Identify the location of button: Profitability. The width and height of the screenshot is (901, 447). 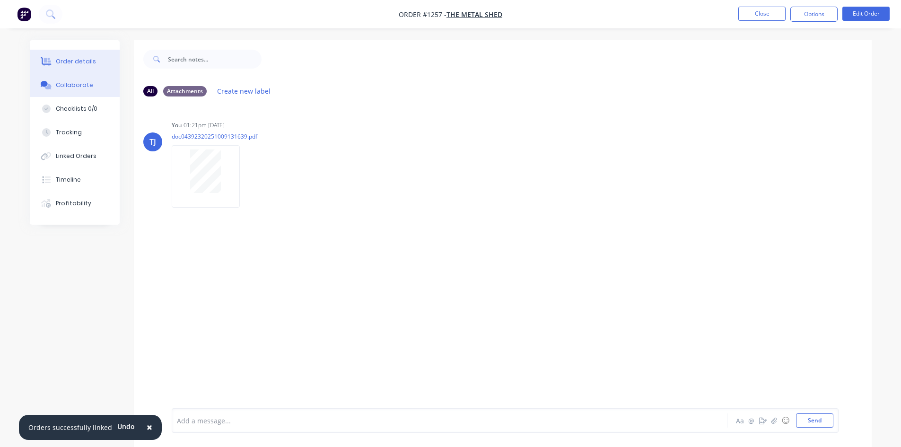
(75, 203).